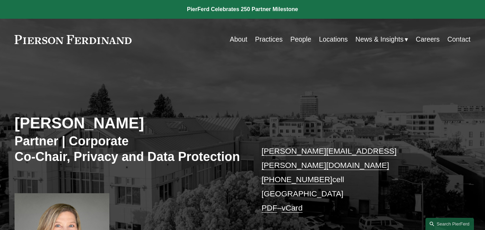 The height and width of the screenshot is (230, 485). Describe the element at coordinates (382, 39) in the screenshot. I see `a: folder dropdown` at that location.